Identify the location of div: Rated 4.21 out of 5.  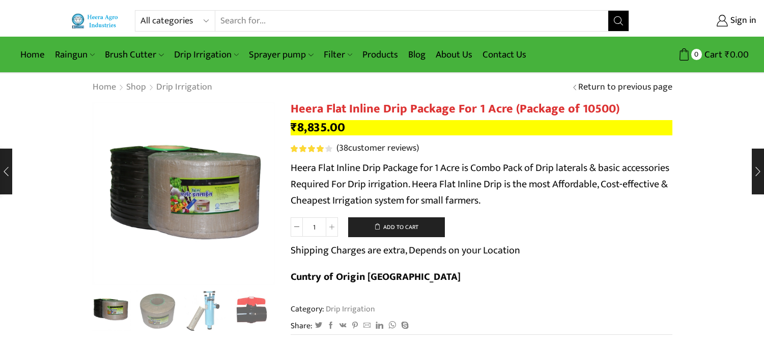
(311, 149).